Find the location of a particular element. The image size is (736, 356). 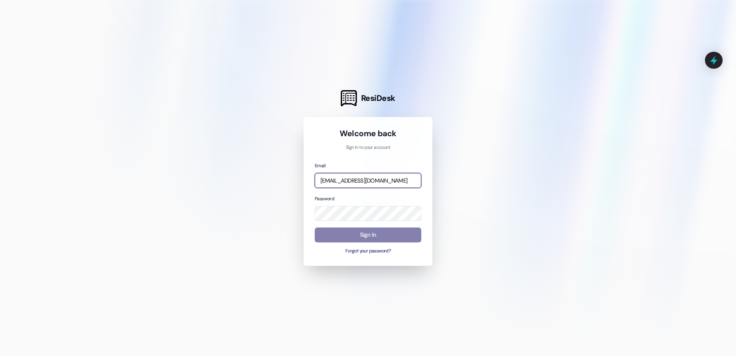

label: Email is located at coordinates (320, 166).